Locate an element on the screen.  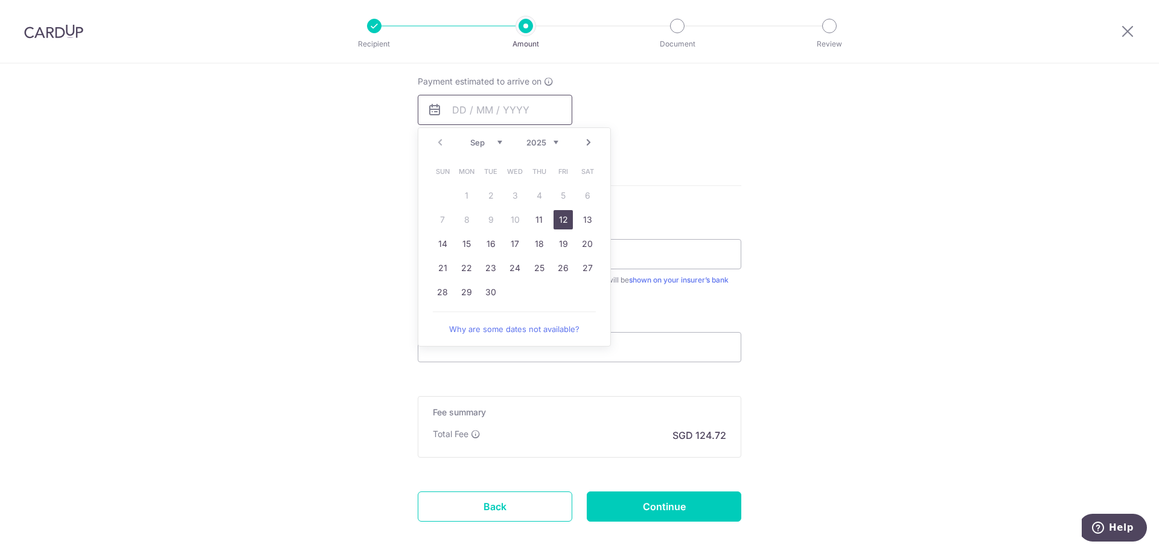
p: Recipient is located at coordinates (374, 44).